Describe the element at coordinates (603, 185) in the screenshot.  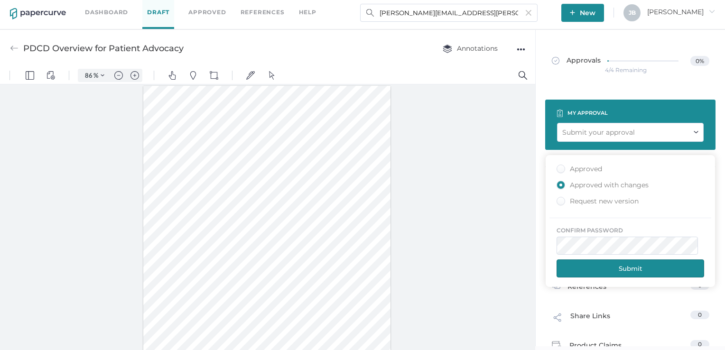
I see `div: Approved with changes` at that location.